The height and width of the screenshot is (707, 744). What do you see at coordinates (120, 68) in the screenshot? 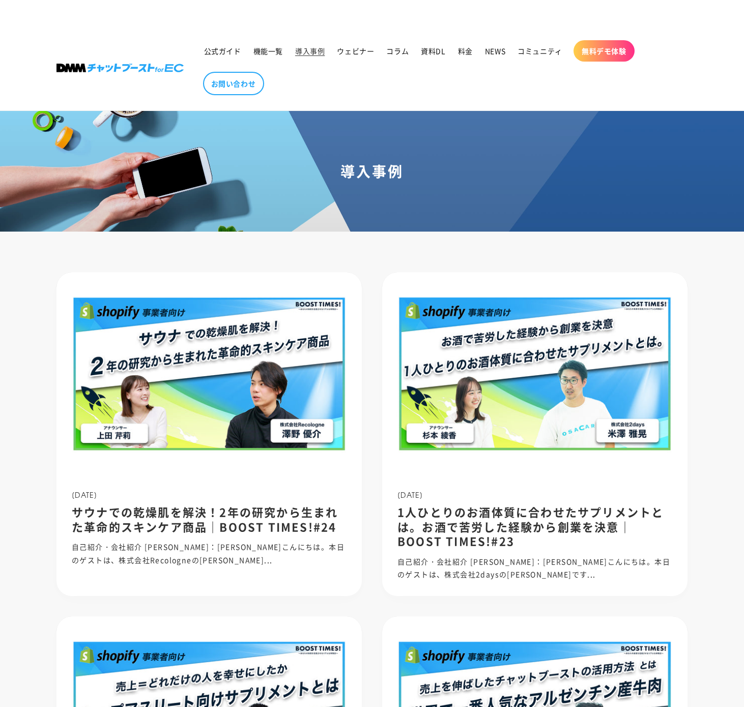
I see `img: 株式会社DMM Boost` at bounding box center [120, 68].